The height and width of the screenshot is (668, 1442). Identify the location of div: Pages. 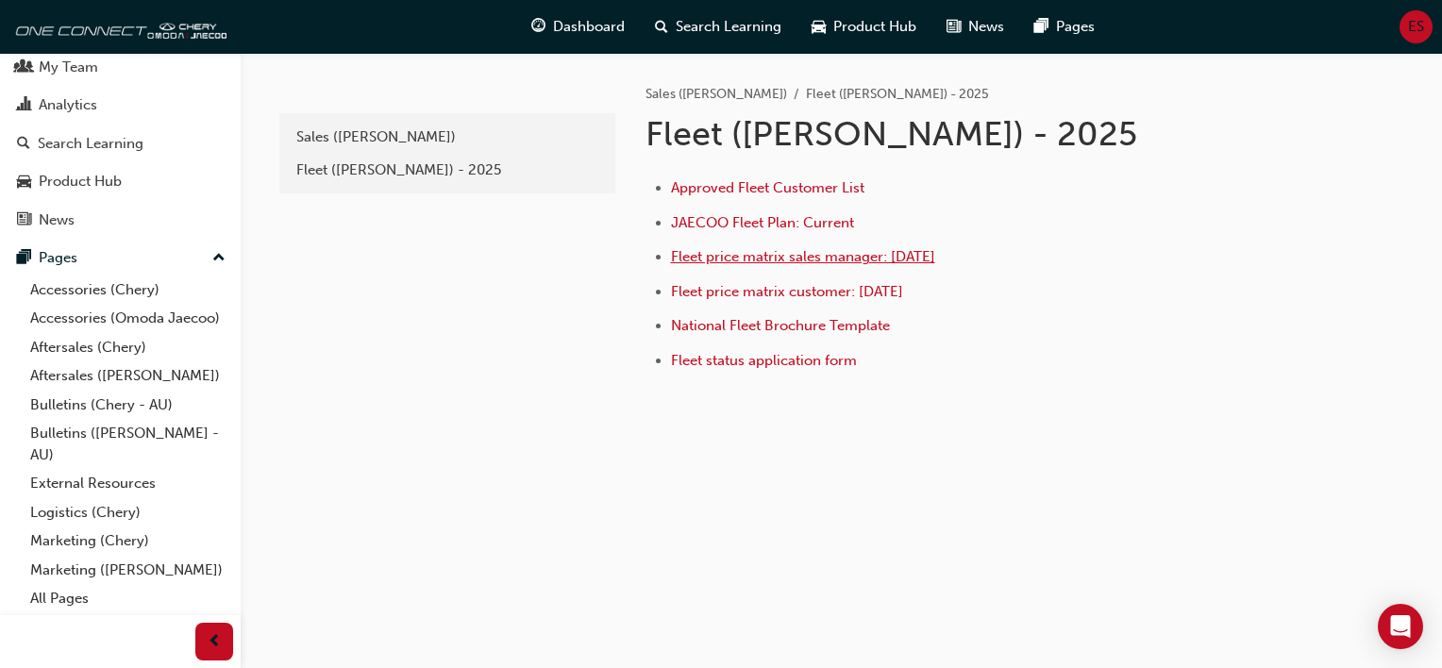
(58, 258).